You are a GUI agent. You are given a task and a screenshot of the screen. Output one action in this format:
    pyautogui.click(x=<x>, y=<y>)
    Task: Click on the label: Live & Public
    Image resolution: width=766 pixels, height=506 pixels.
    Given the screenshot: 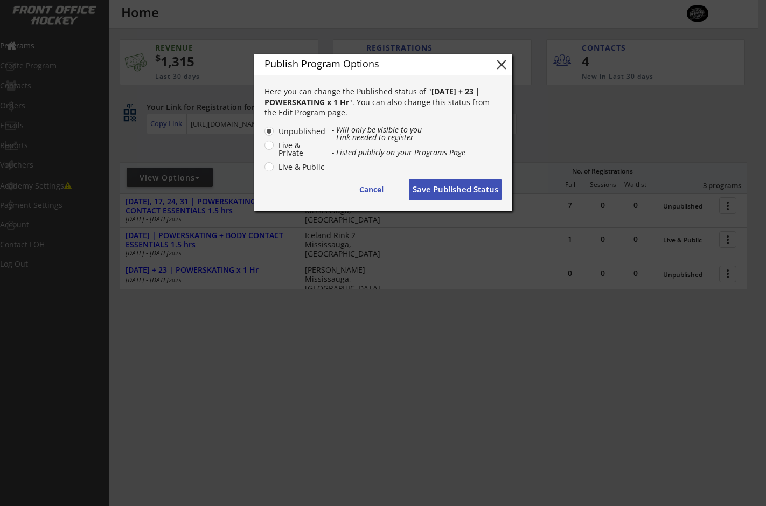 What is the action you would take?
    pyautogui.click(x=301, y=167)
    